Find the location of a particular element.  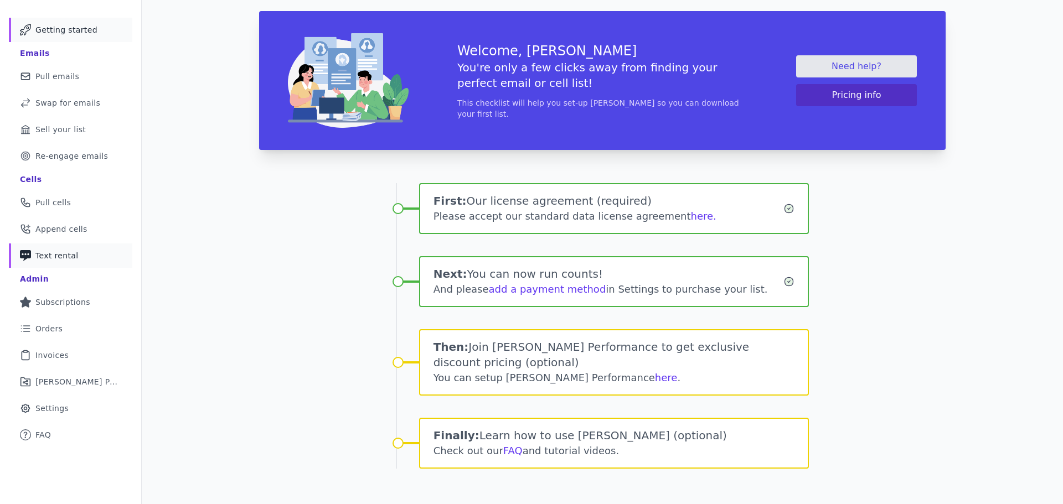

a: Need help? is located at coordinates (856, 66).